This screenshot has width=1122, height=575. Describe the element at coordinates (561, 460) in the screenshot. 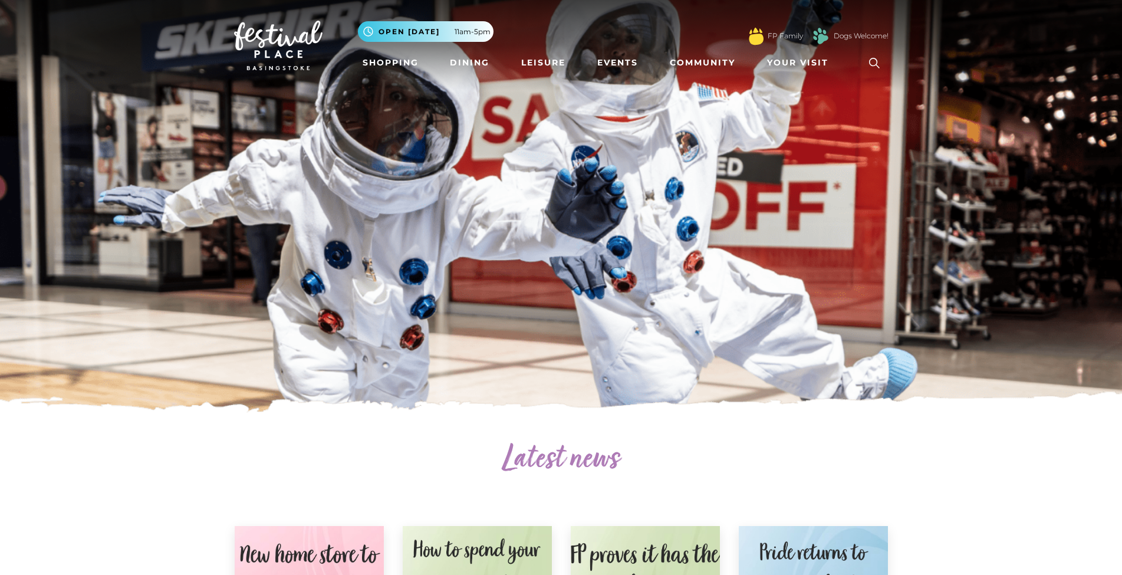

I see `h2: Latest news` at that location.